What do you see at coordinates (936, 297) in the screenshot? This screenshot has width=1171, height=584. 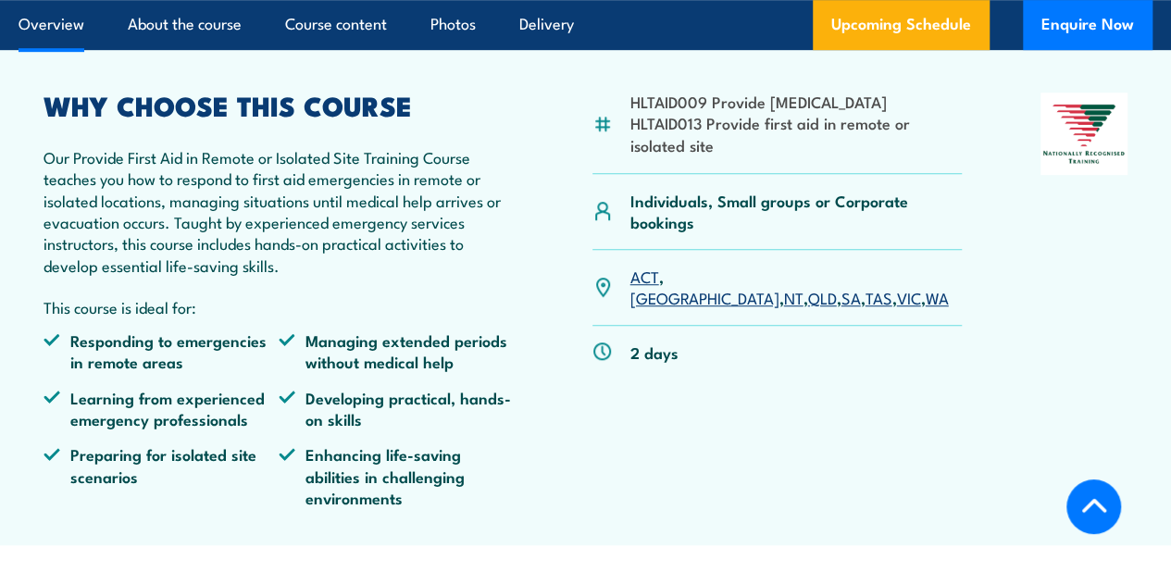 I see `a: WA` at bounding box center [936, 297].